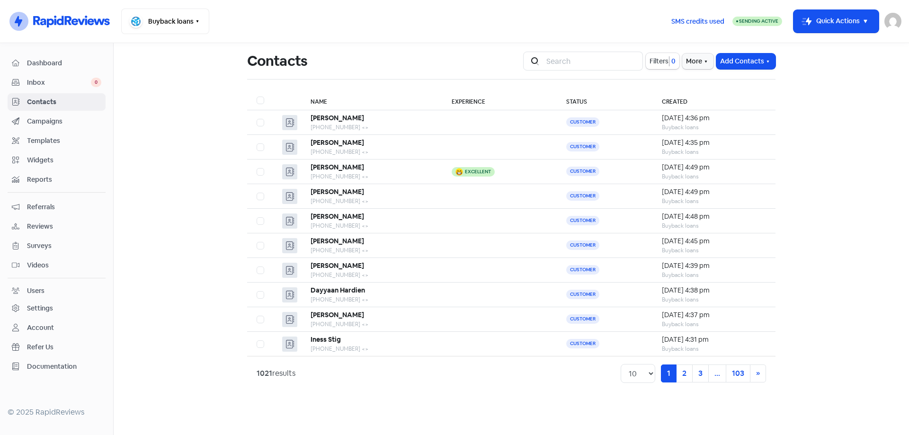 This screenshot has width=909, height=435. What do you see at coordinates (64, 347) in the screenshot?
I see `span: Refer Us` at bounding box center [64, 347].